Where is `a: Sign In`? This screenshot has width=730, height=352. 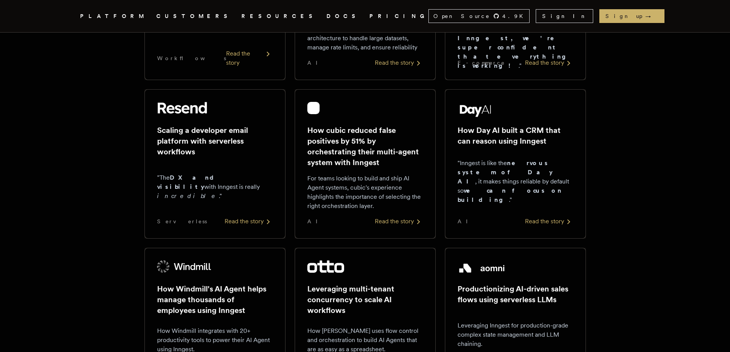
a: Sign In is located at coordinates (565, 16).